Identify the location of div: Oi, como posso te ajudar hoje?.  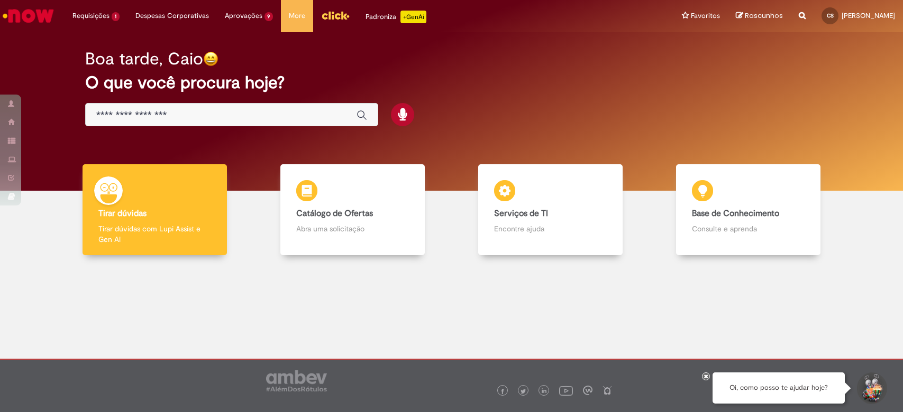
(778, 388).